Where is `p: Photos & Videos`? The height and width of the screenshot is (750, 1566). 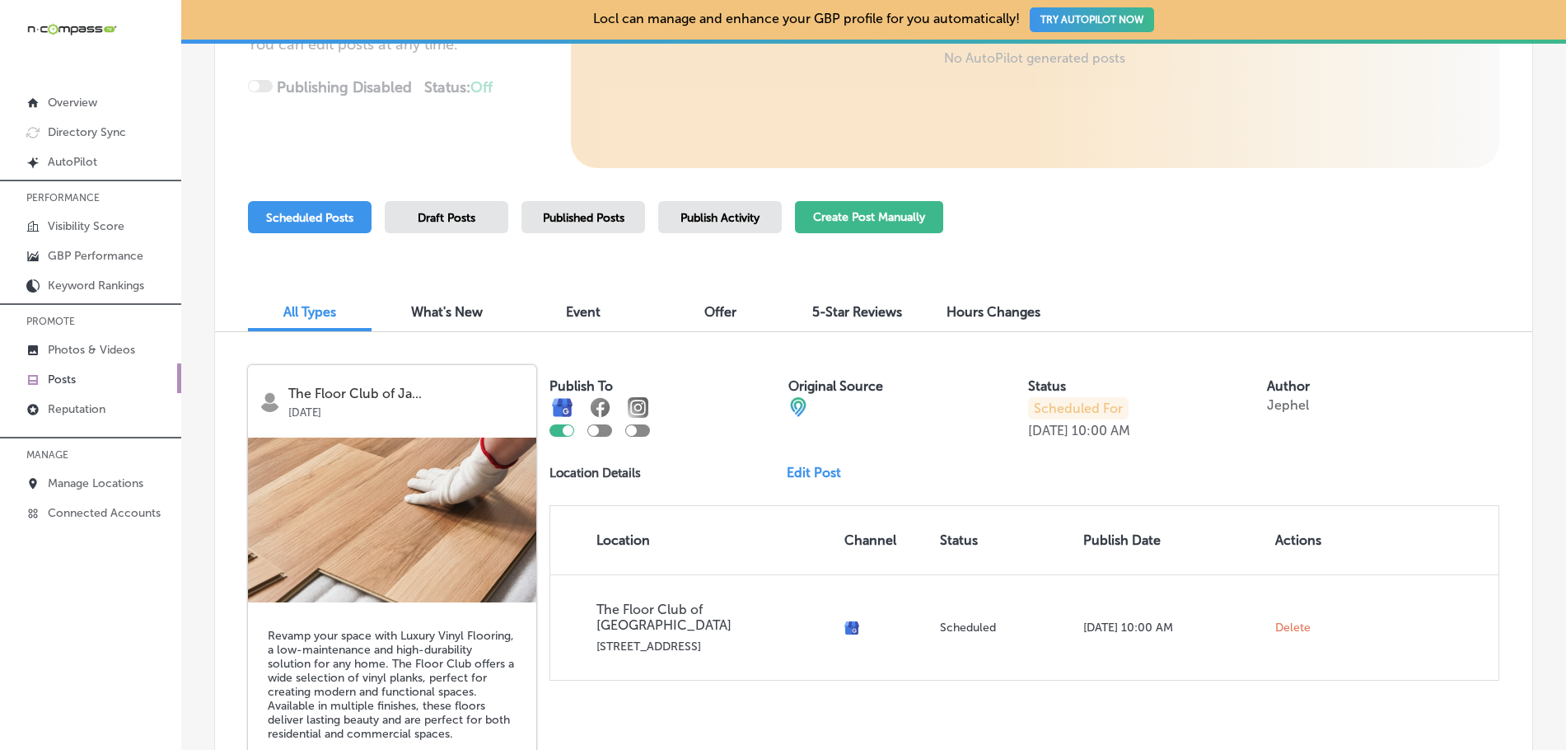 p: Photos & Videos is located at coordinates (91, 349).